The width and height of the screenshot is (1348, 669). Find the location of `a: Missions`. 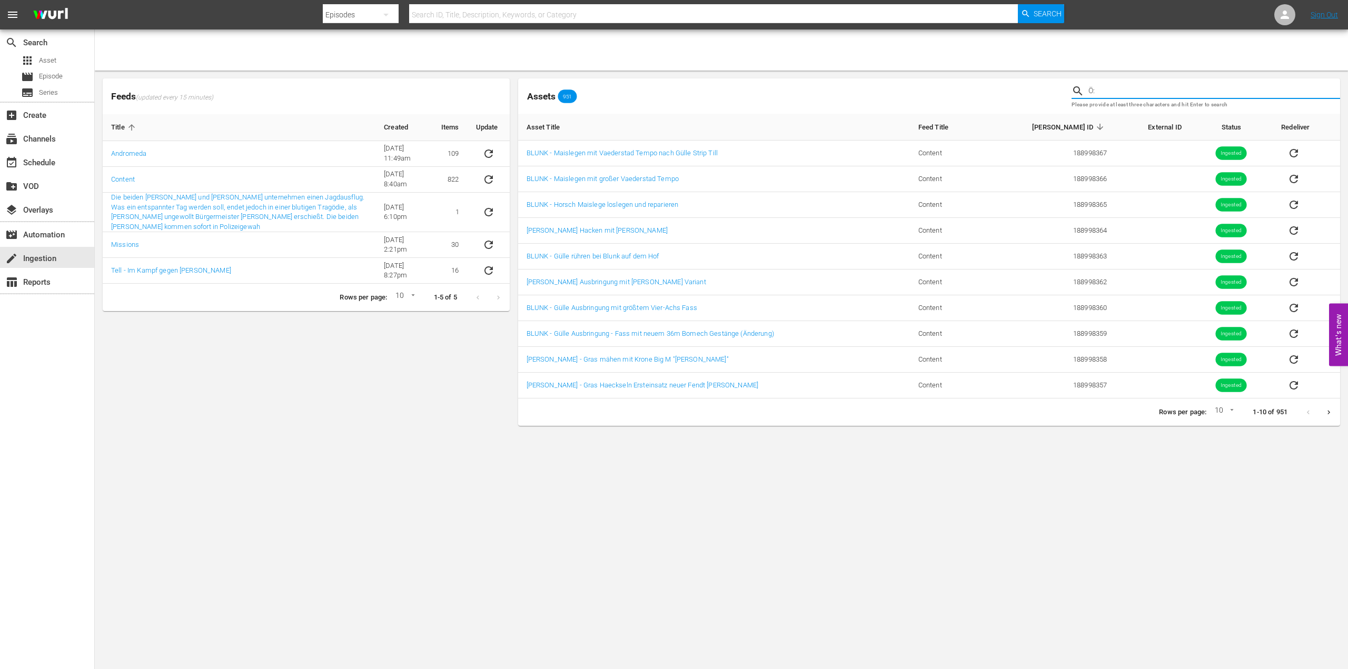

a: Missions is located at coordinates (125, 244).